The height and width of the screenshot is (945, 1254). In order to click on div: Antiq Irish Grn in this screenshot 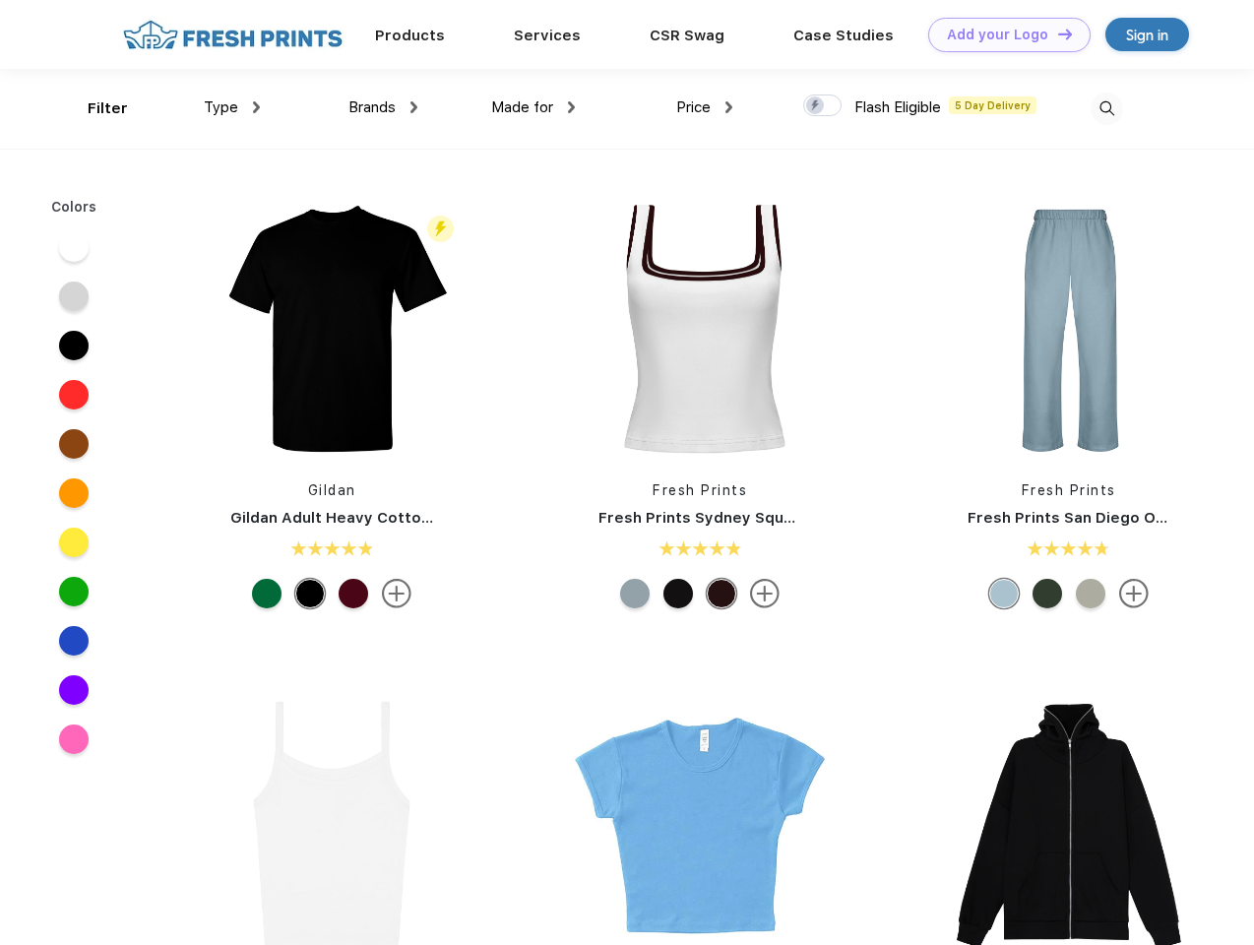, I will do `click(267, 593)`.